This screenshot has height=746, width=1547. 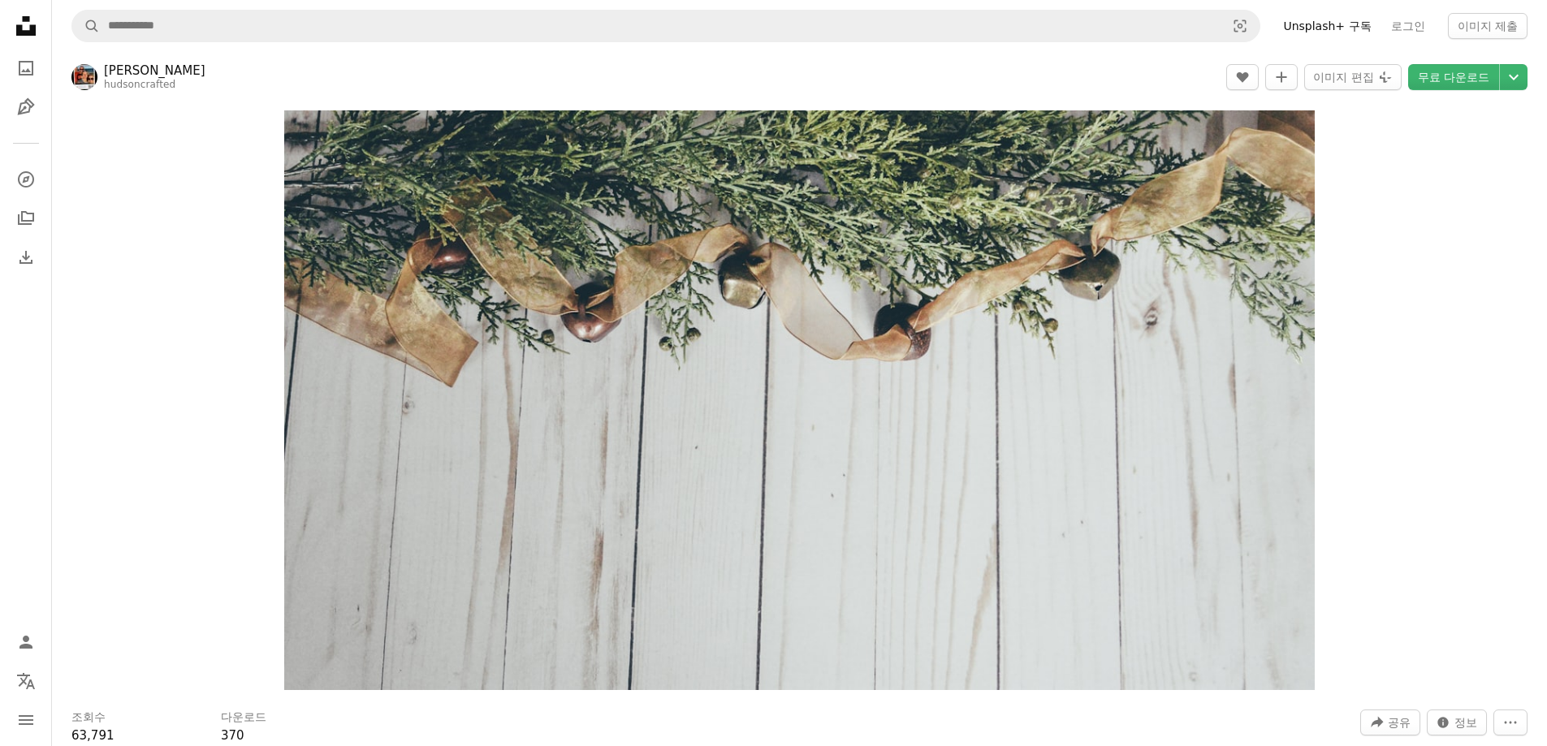 What do you see at coordinates (26, 180) in the screenshot?
I see `a: 탐색` at bounding box center [26, 180].